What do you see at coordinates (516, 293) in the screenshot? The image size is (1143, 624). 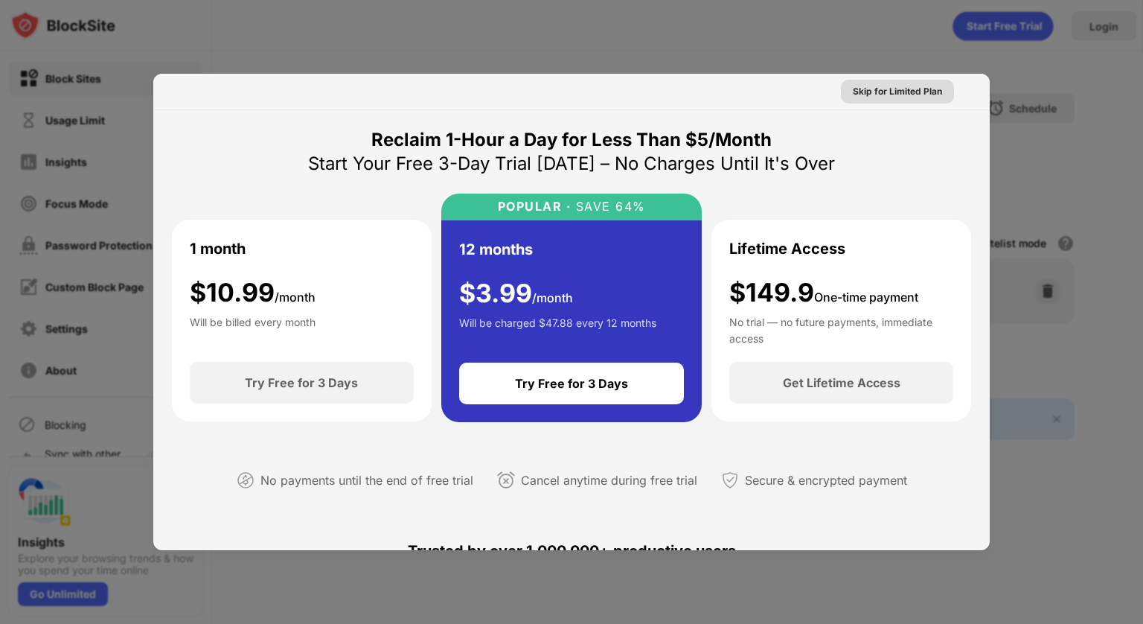 I see `div: $ 3.99` at bounding box center [516, 293].